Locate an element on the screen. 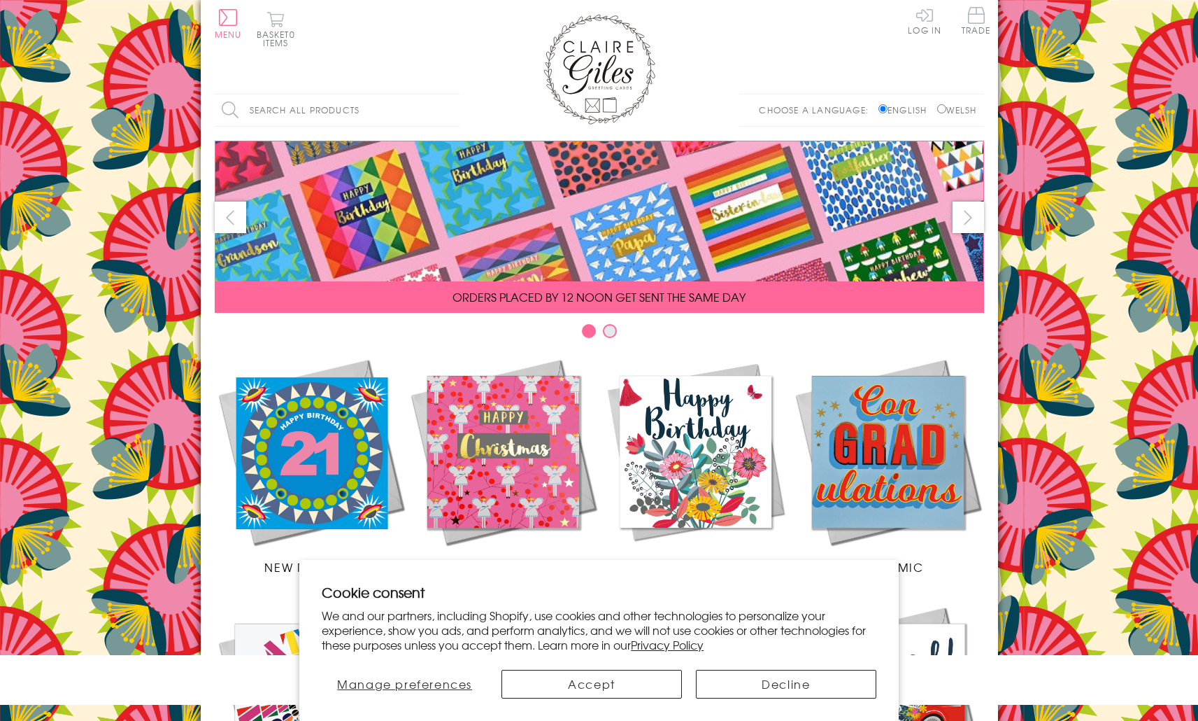  button: Menu is located at coordinates (228, 24).